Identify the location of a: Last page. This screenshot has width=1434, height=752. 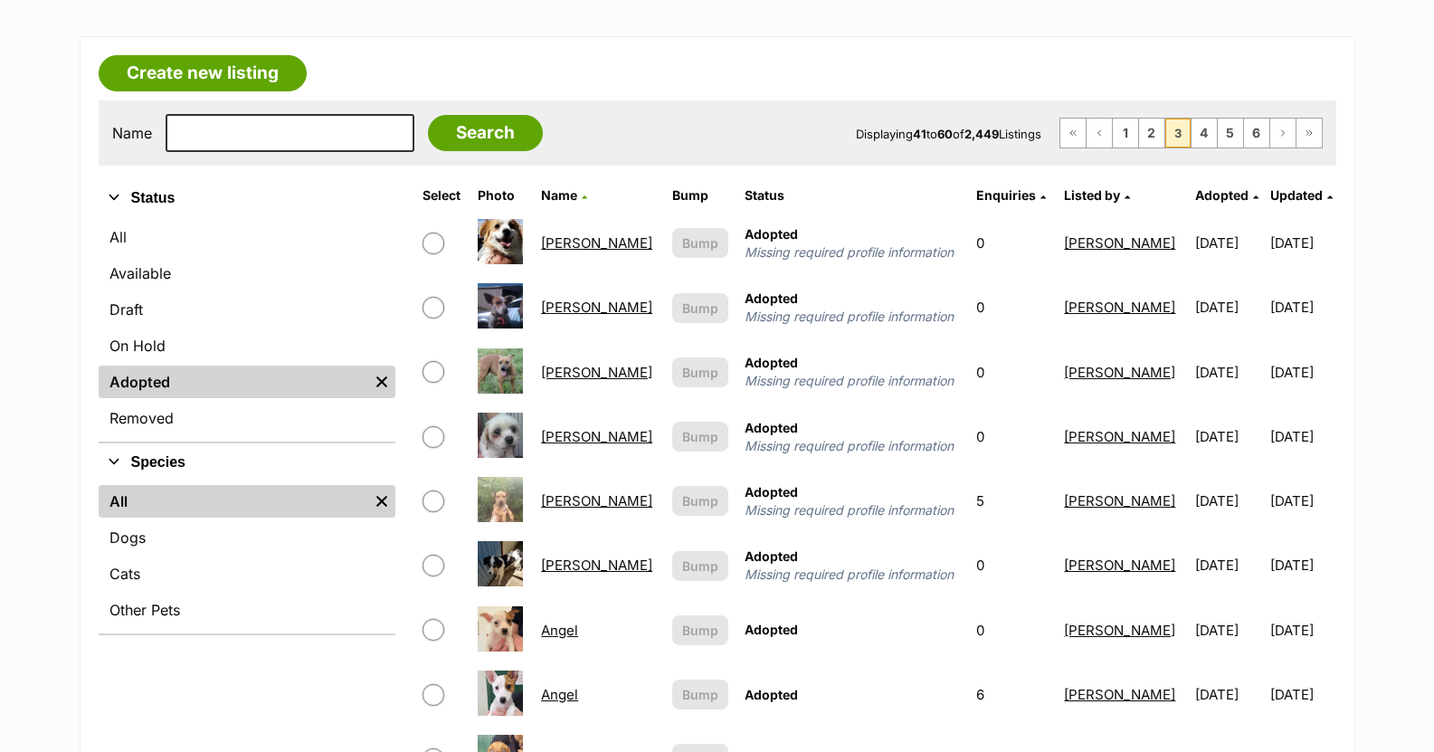
(1309, 133).